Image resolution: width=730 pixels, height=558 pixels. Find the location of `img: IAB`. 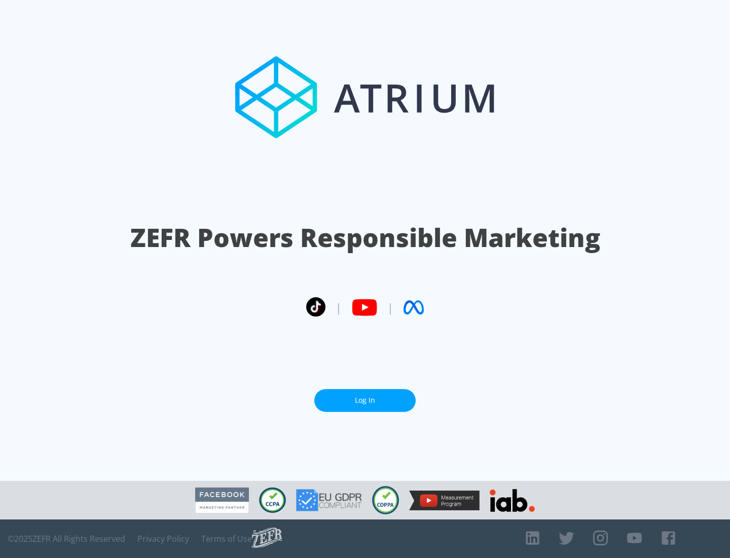

img: IAB is located at coordinates (512, 500).